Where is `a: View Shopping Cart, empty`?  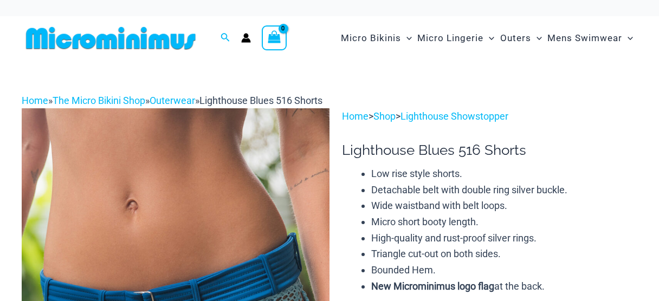 a: View Shopping Cart, empty is located at coordinates (274, 38).